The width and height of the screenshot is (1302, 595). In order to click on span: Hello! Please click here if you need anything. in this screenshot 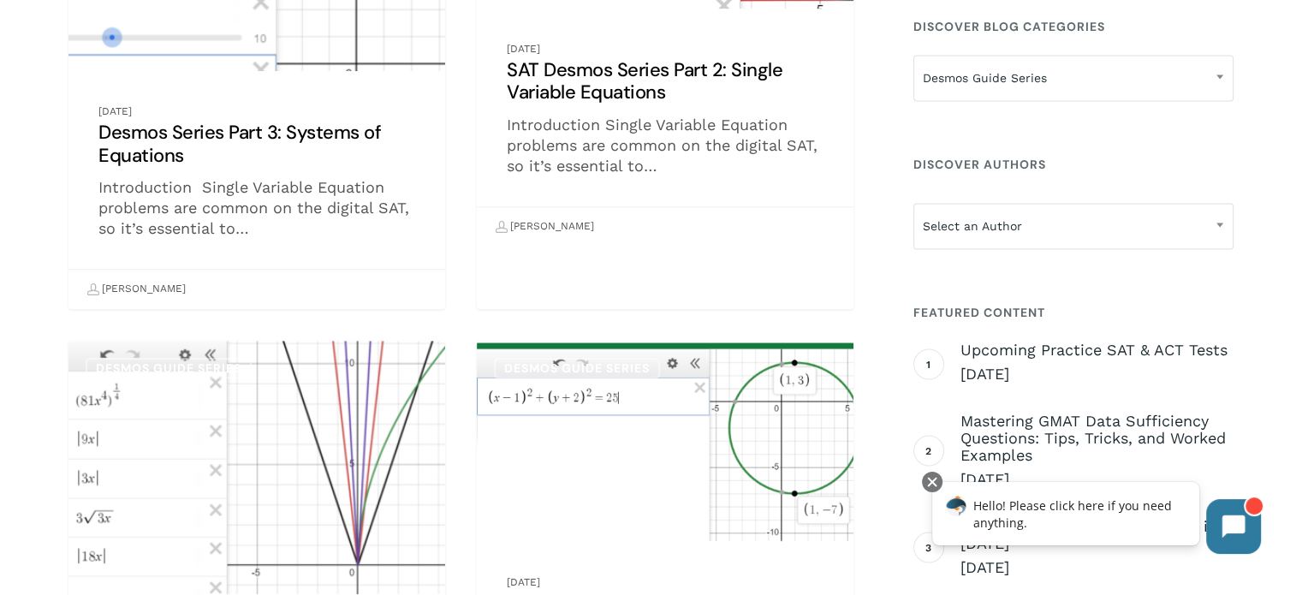, I will do `click(158, 45)`.